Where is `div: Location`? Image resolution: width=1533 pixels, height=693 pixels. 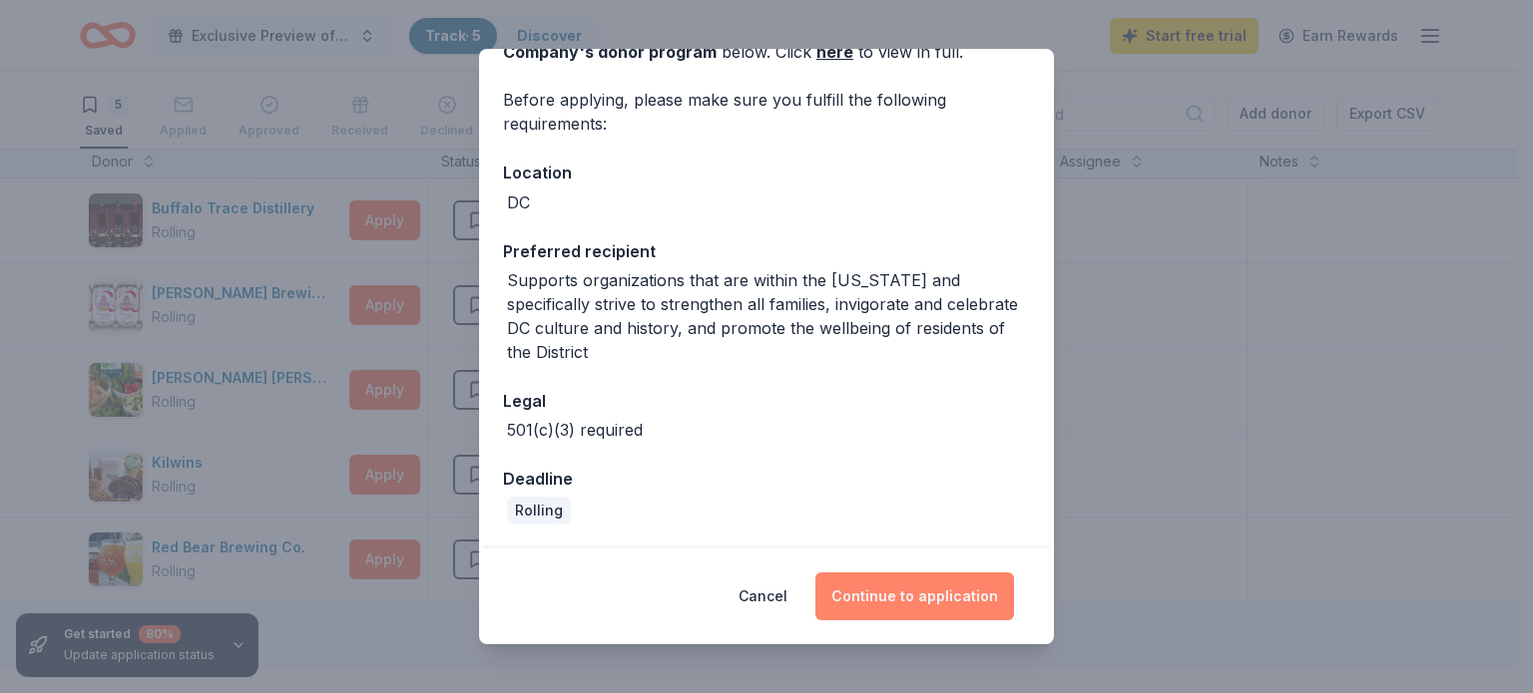
div: Location is located at coordinates (766, 173).